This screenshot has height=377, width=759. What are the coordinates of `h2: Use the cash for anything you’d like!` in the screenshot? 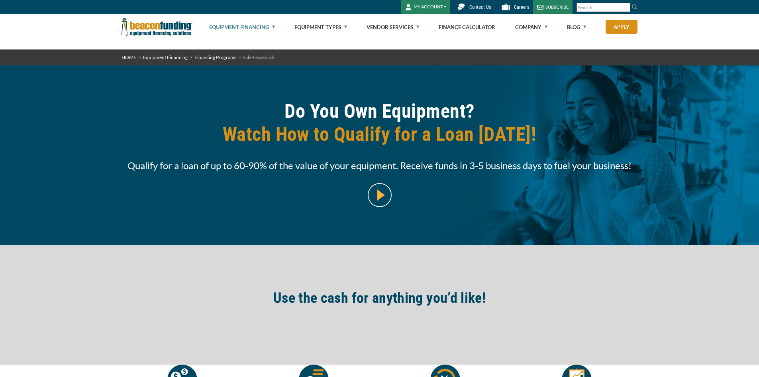 It's located at (380, 298).